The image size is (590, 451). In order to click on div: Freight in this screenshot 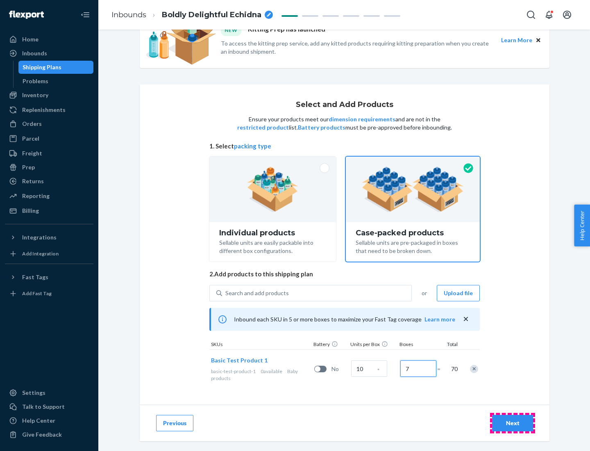, I will do `click(32, 153)`.